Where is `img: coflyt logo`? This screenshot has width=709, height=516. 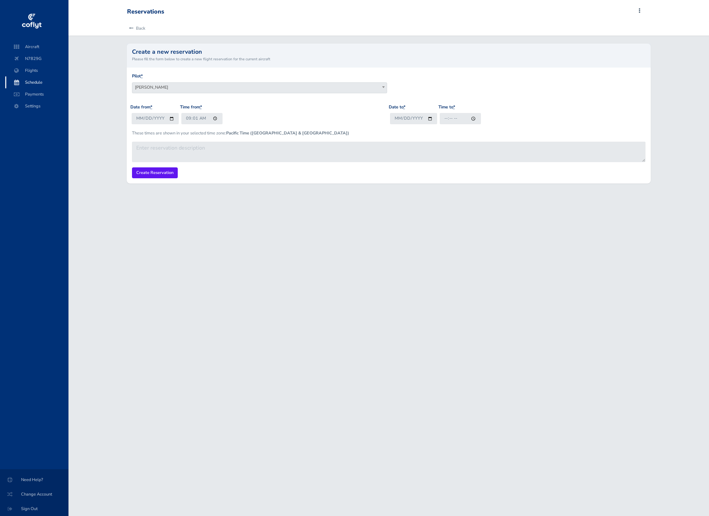 img: coflyt logo is located at coordinates (32, 21).